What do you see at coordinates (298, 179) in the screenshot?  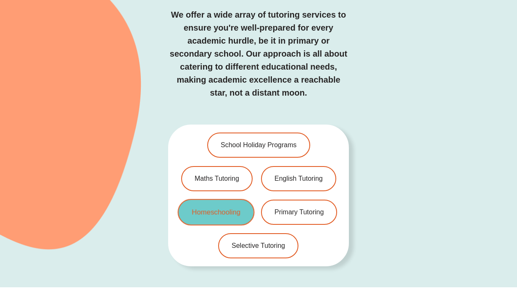 I see `a: English Tutoring` at bounding box center [298, 179].